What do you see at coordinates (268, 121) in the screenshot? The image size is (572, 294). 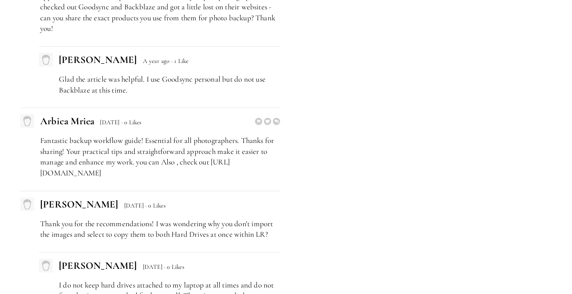 I see `span: Like` at bounding box center [268, 121].